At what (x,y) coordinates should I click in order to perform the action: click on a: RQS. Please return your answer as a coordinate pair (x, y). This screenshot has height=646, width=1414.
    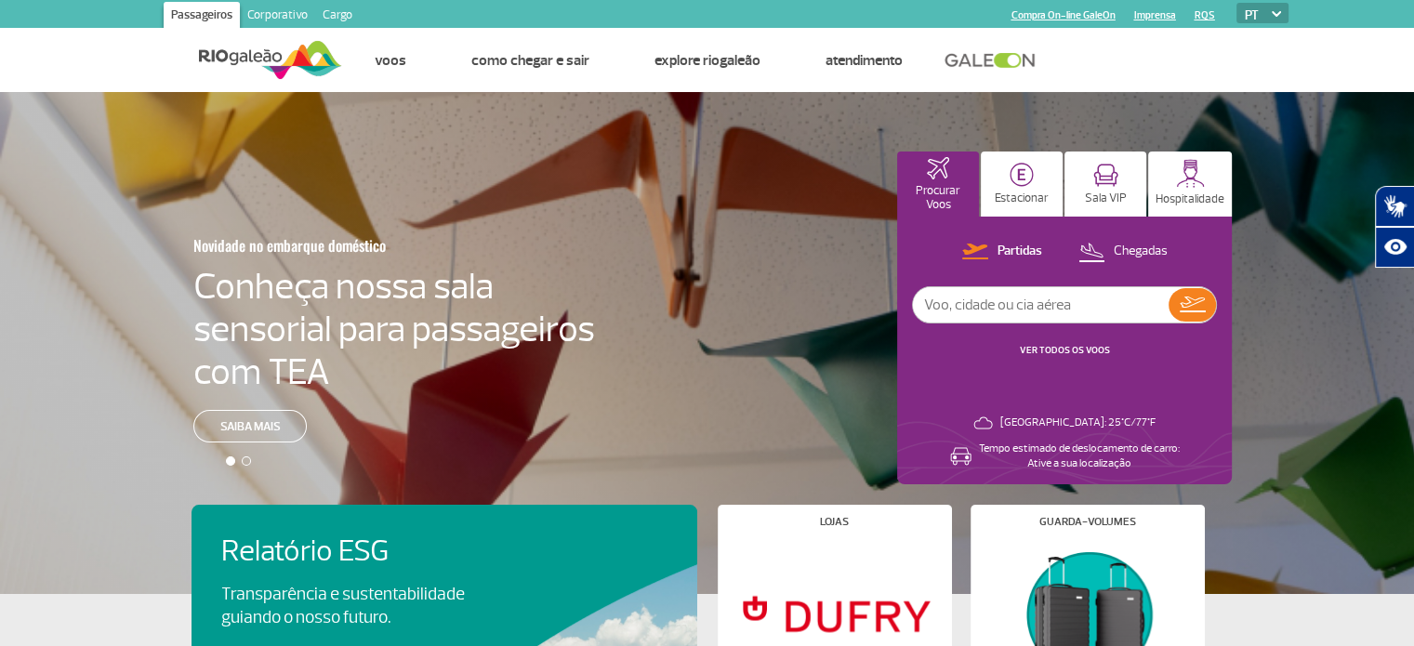
    Looking at the image, I should click on (1205, 15).